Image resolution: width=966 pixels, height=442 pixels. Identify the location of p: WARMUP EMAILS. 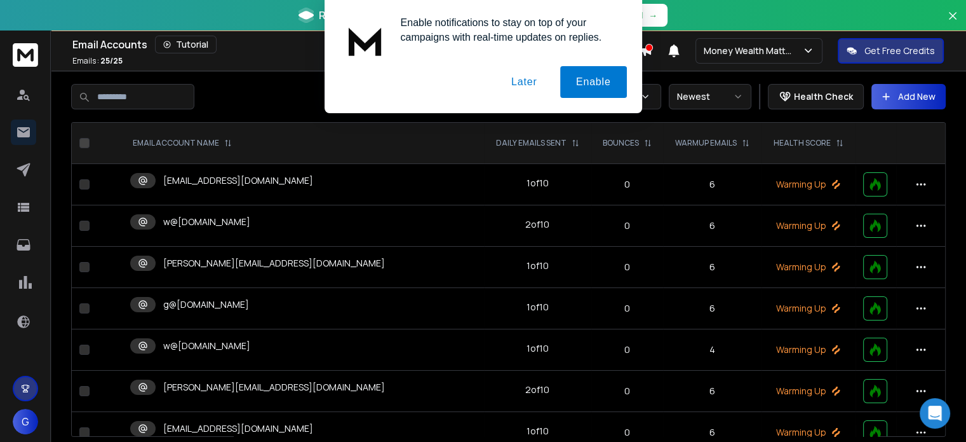
(706, 143).